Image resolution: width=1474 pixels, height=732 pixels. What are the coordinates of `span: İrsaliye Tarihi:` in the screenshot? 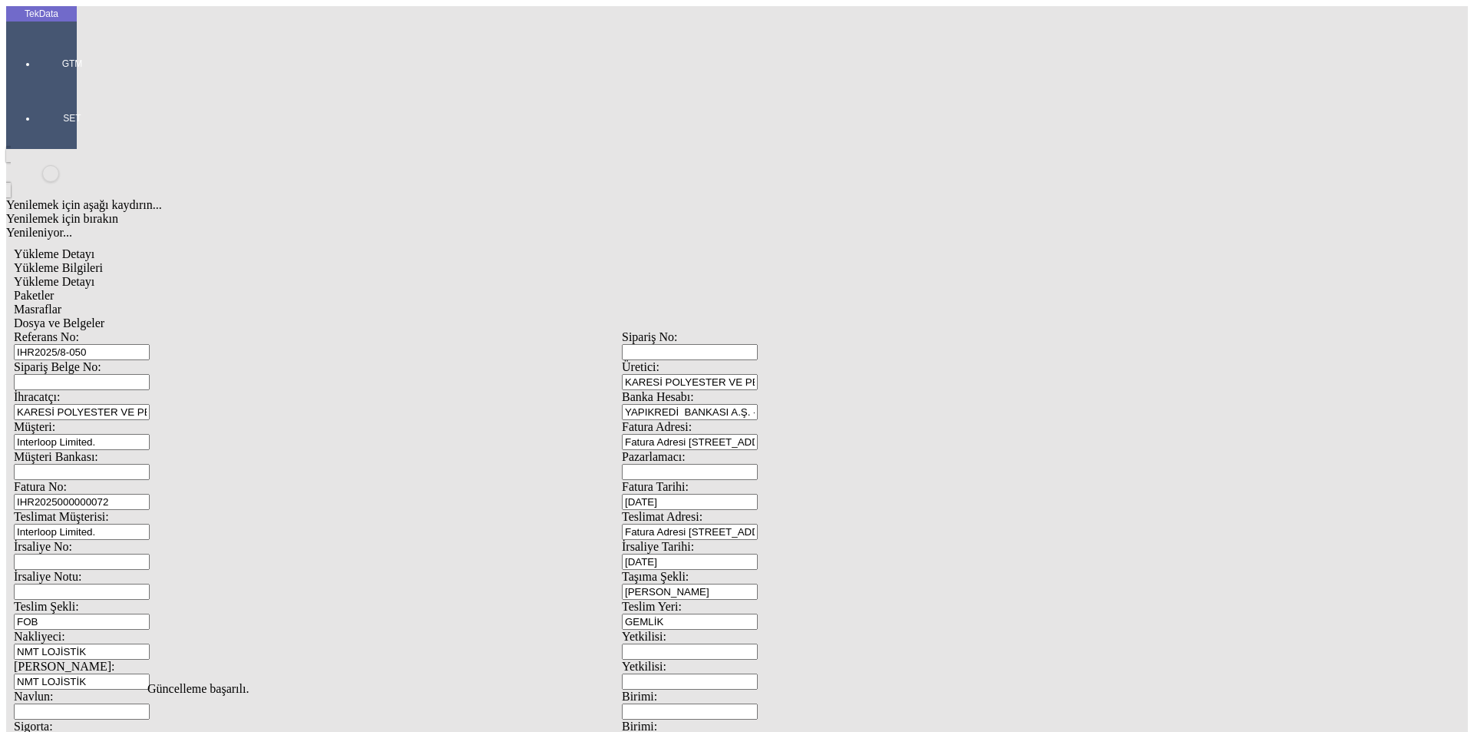 It's located at (658, 546).